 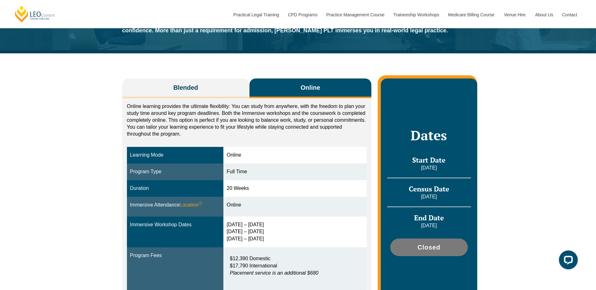 What do you see at coordinates (14, 12) in the screenshot?
I see `button: Open LiveChat chat widget` at bounding box center [14, 12].